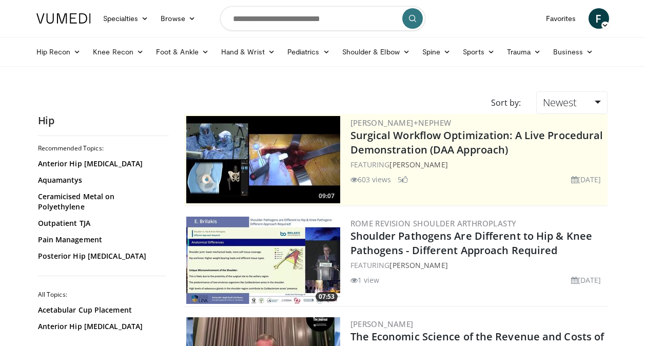 The height and width of the screenshot is (346, 645). Describe the element at coordinates (560, 102) in the screenshot. I see `span: Newest` at that location.